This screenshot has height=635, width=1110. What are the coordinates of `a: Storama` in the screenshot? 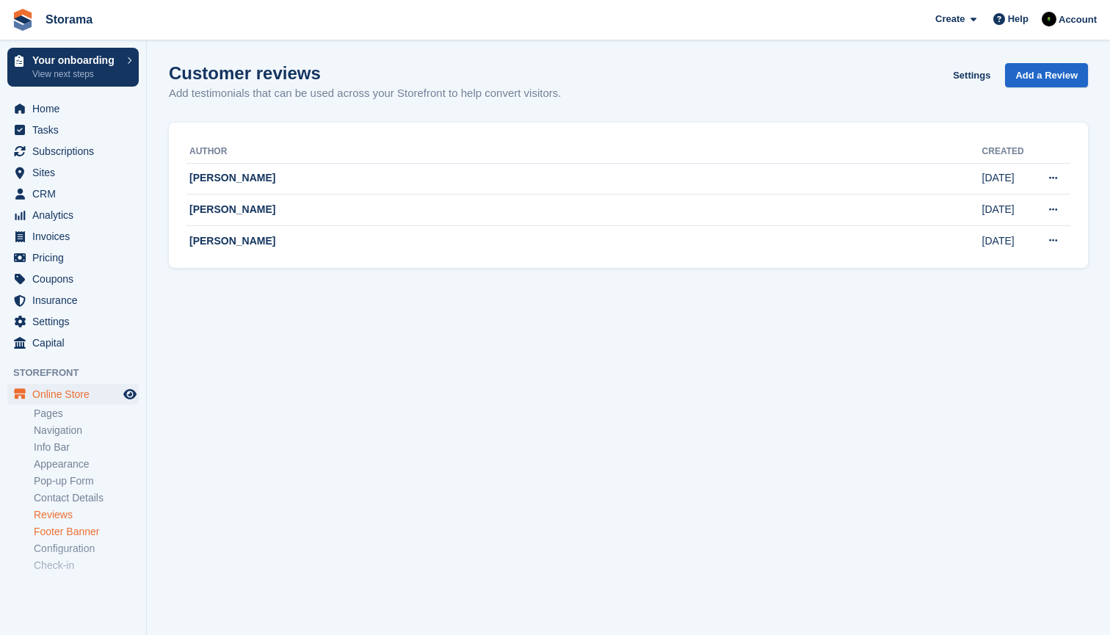 It's located at (69, 19).